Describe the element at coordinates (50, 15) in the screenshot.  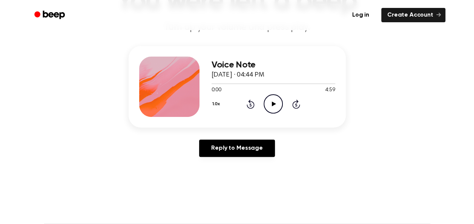
I see `a: Beep` at that location.